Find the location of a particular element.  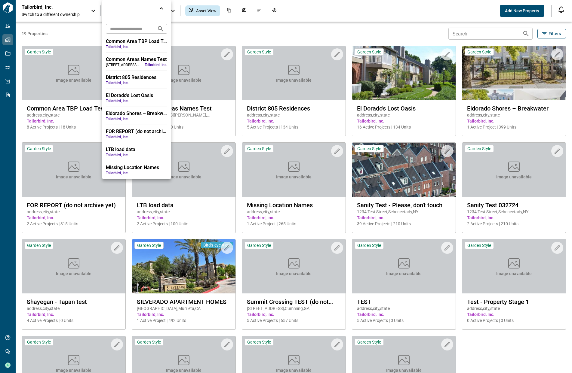

button: Search projects is located at coordinates (160, 29).